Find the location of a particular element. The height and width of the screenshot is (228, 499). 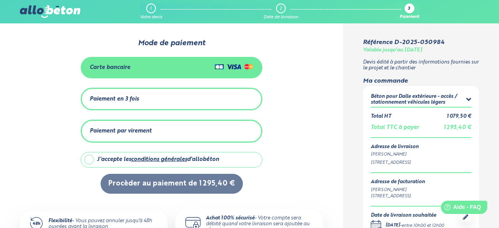

div: Date de livraison souhaitée is located at coordinates (407, 216).